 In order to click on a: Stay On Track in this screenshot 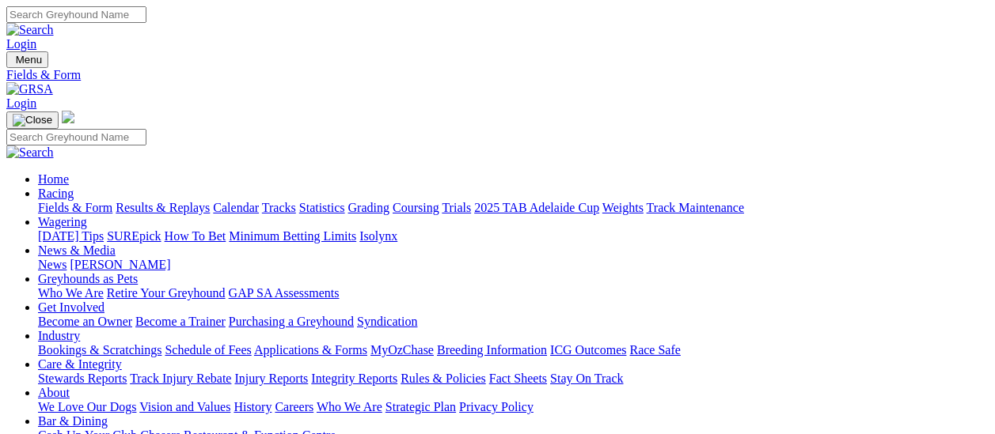, I will do `click(586, 378)`.